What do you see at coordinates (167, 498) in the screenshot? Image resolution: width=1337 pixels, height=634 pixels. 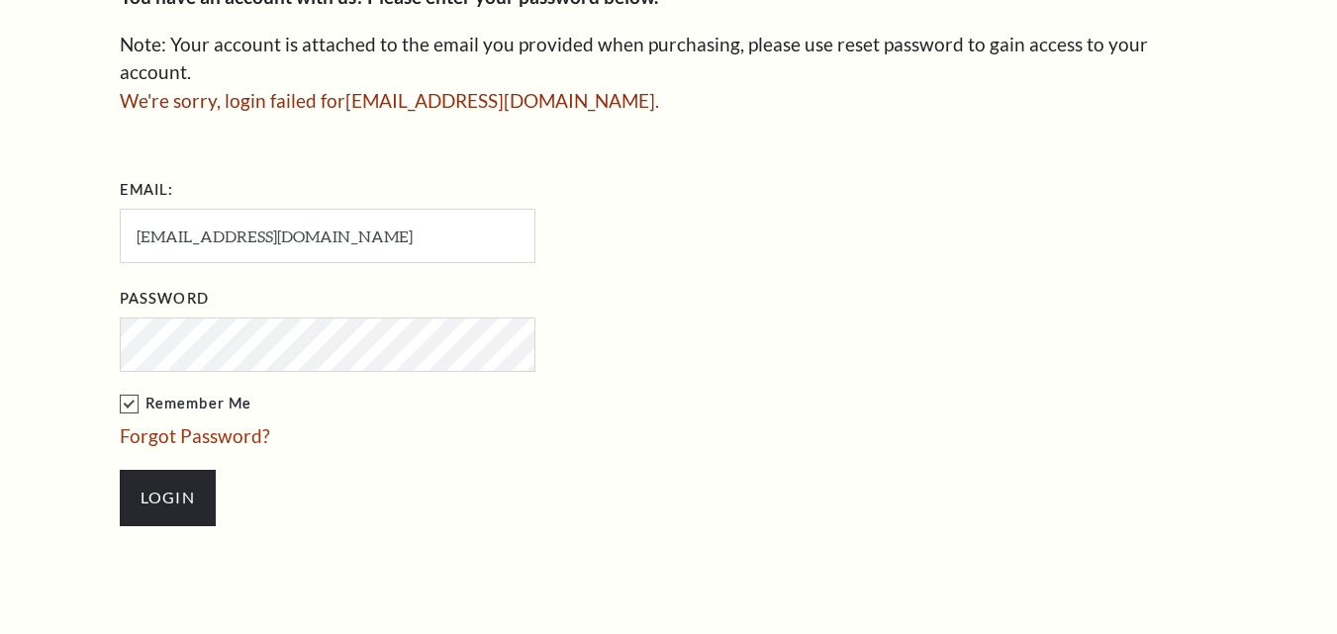 I see `input: Login` at bounding box center [167, 498].